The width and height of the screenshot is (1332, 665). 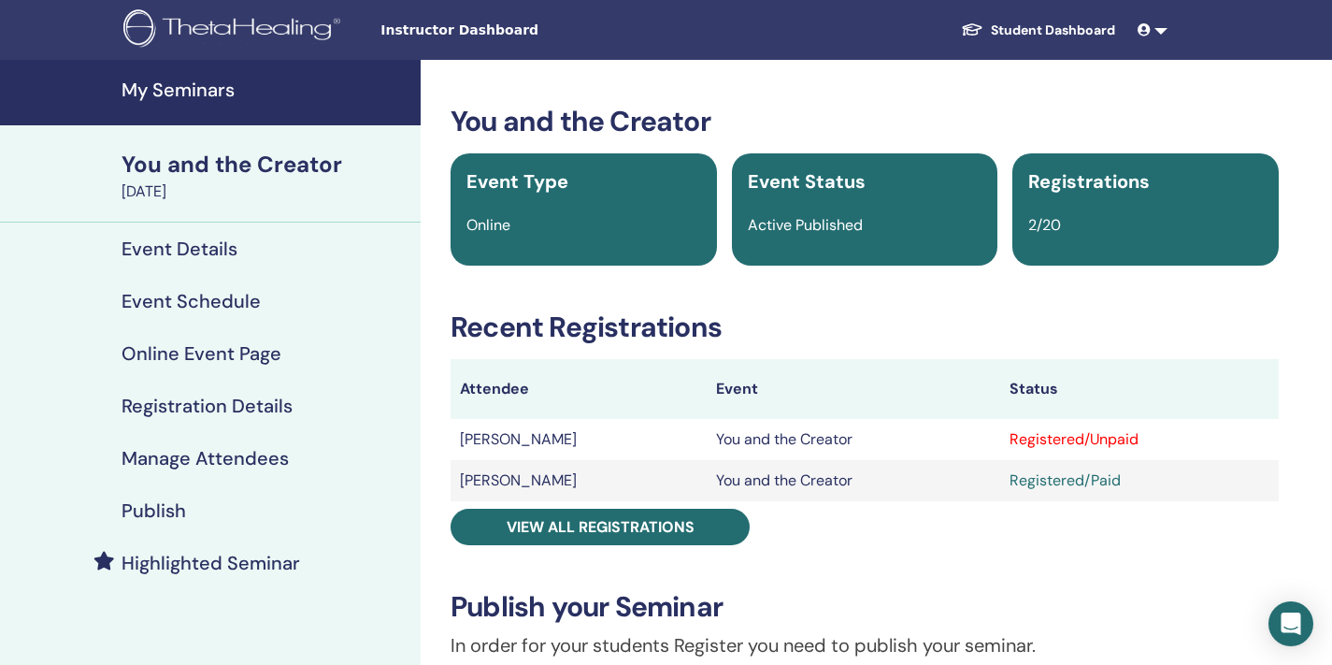 I want to click on h3: Recent Registrations, so click(x=865, y=327).